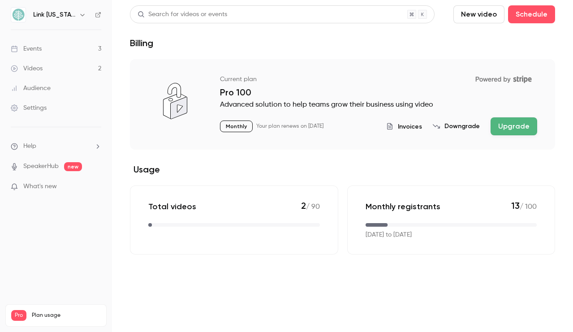 The height and width of the screenshot is (332, 573). Describe the element at coordinates (343, 169) in the screenshot. I see `h2: Usage` at that location.